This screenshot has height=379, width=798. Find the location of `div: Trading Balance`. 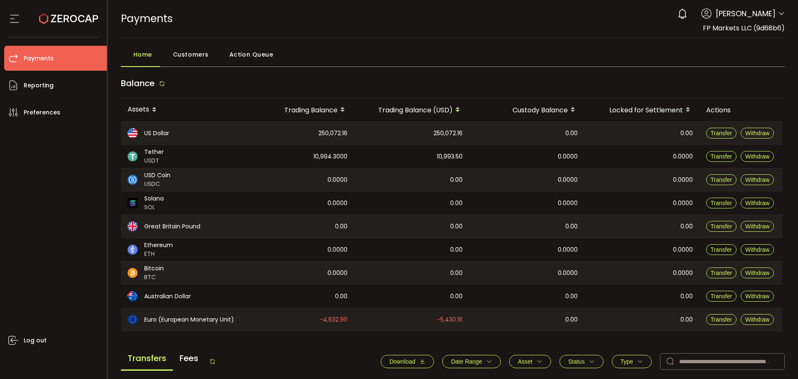

div: Trading Balance is located at coordinates (302, 110).